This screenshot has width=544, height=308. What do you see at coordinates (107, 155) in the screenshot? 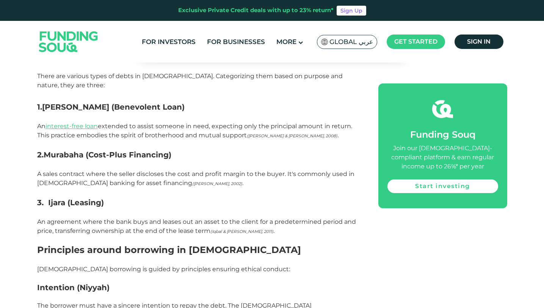
I see `strong: Murabaha (Cost-Plus Financing)` at bounding box center [107, 155].